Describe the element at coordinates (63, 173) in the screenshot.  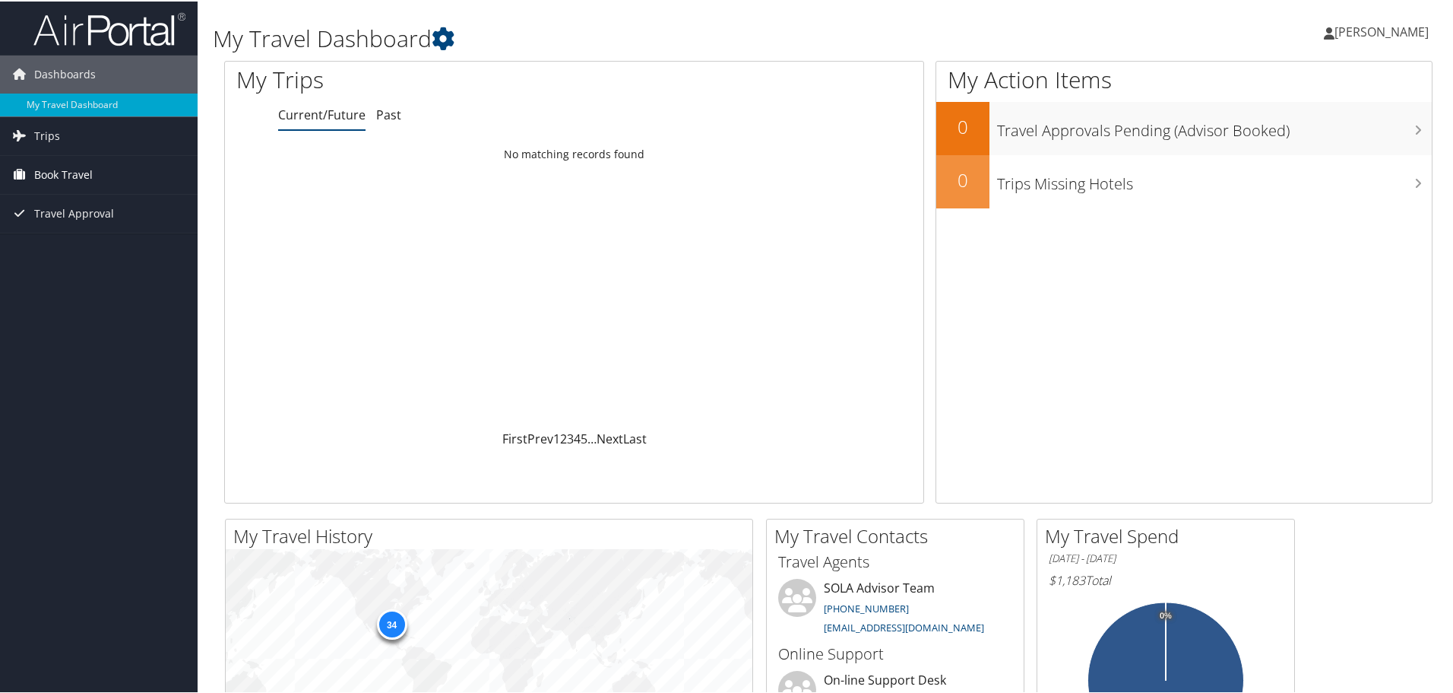
I see `span: Book Travel` at that location.